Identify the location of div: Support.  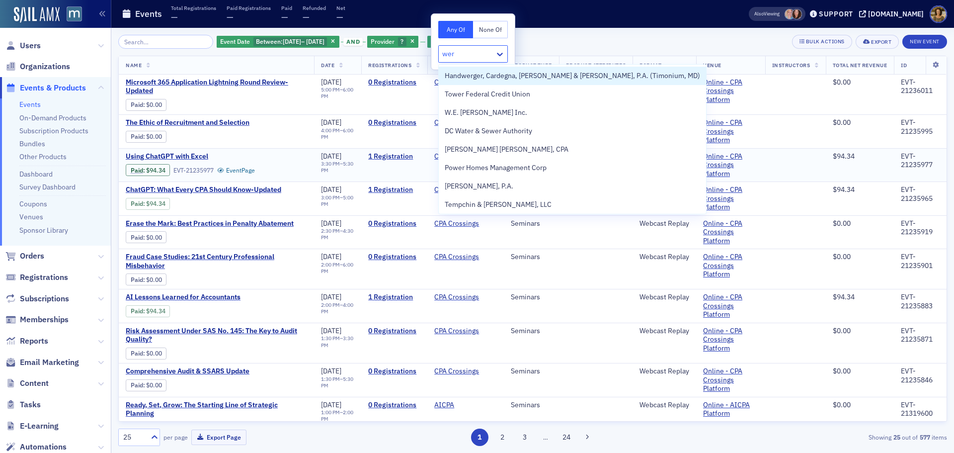
(836, 14).